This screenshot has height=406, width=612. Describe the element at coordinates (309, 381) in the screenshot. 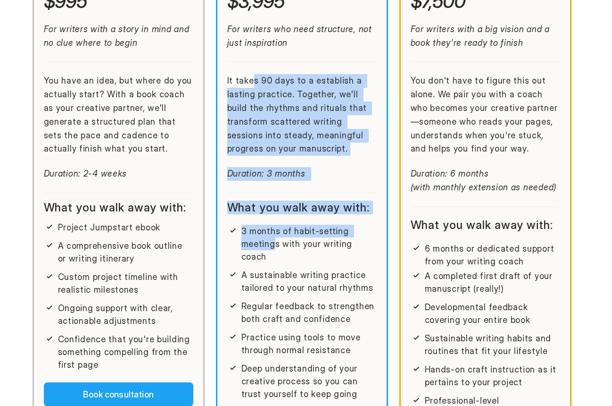

I see `p: Deep understanding of your creative process so you can trust yourself to keep going` at that location.